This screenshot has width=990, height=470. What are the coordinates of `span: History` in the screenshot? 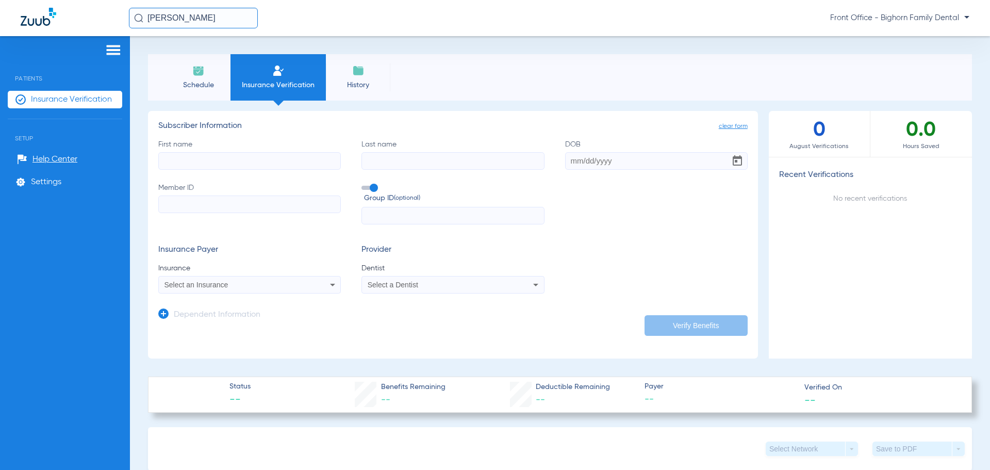 It's located at (358, 85).